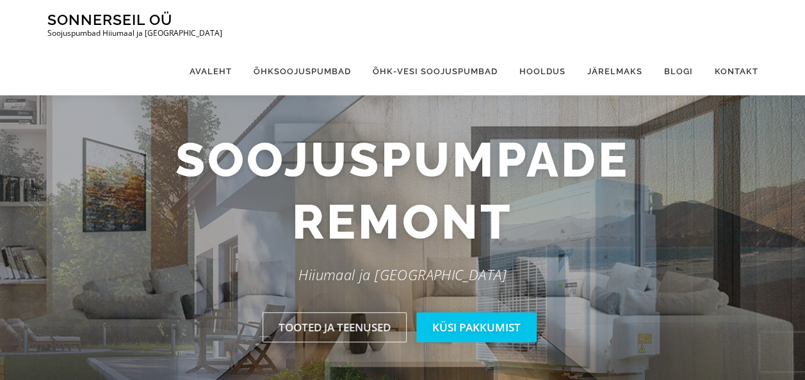  I want to click on a: Kontakt, so click(731, 71).